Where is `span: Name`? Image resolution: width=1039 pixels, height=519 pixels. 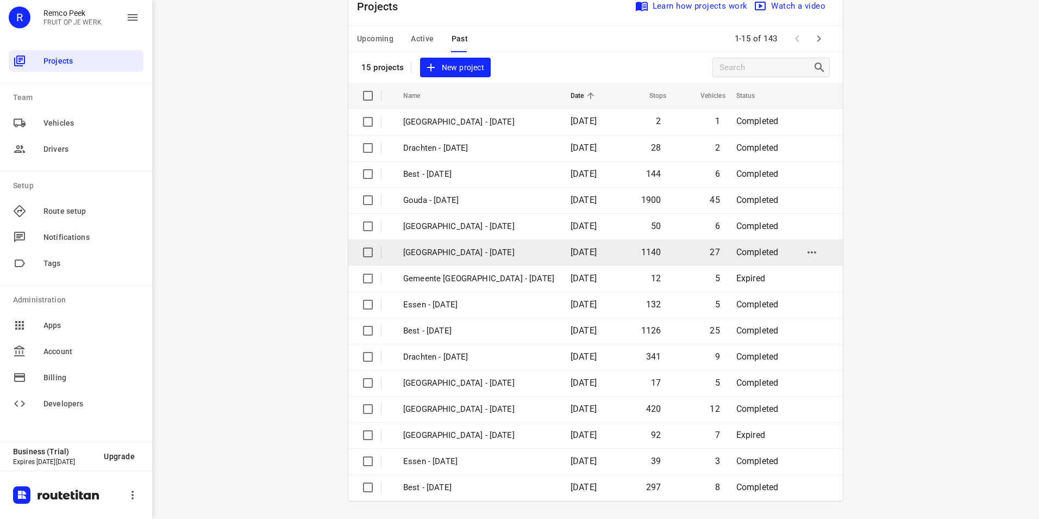
span: Name is located at coordinates (419, 96).